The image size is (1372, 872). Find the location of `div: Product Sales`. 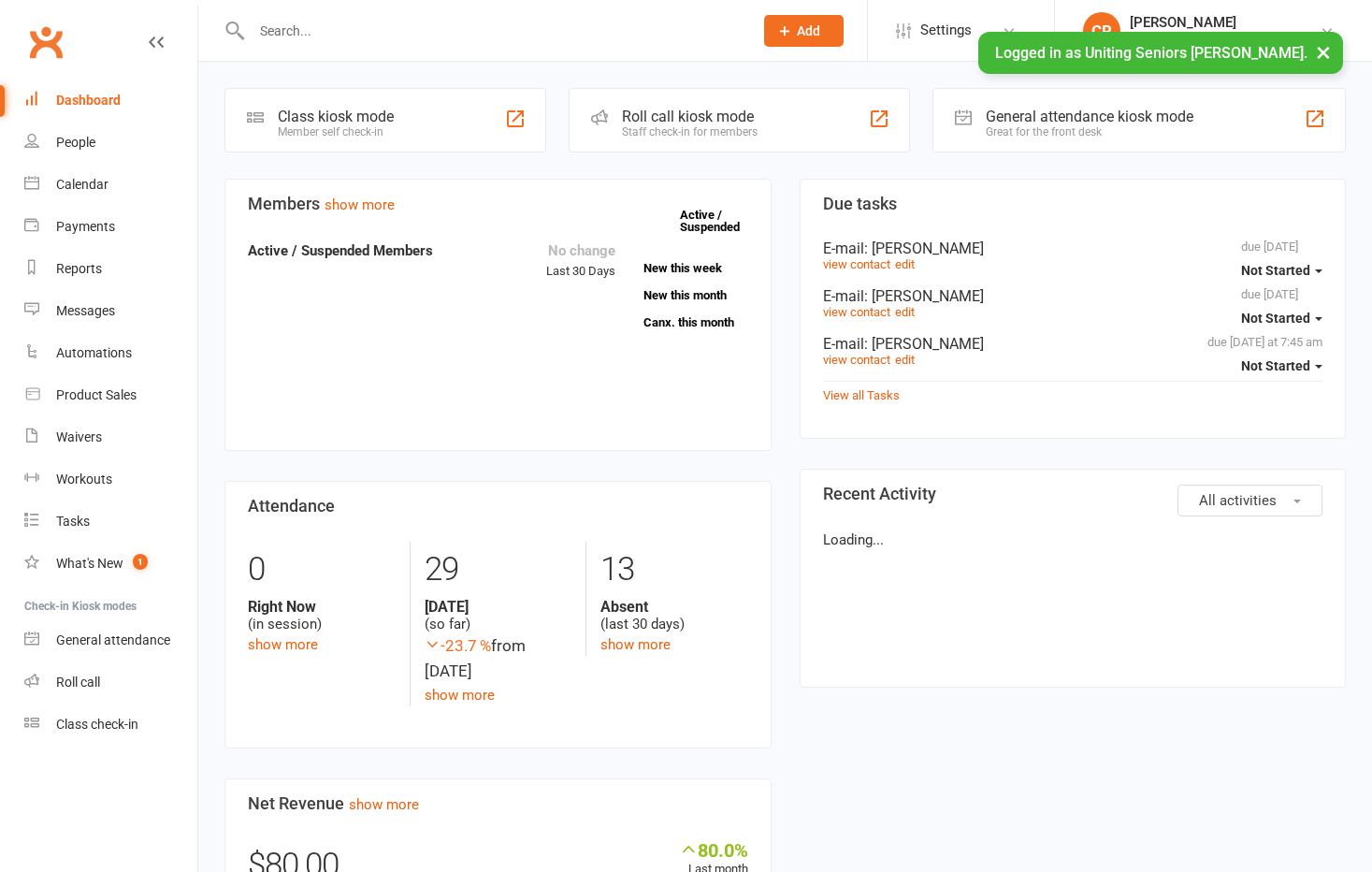

div: Product Sales is located at coordinates (97, 395).